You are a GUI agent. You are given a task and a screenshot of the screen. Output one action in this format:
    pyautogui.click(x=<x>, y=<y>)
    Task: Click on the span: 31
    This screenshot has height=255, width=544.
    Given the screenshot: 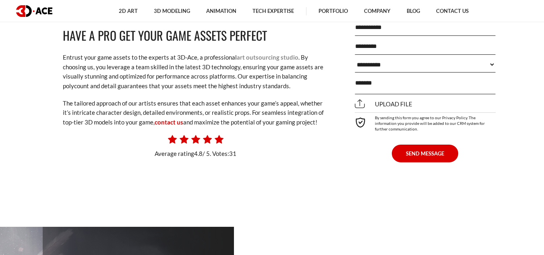 What is the action you would take?
    pyautogui.click(x=233, y=153)
    